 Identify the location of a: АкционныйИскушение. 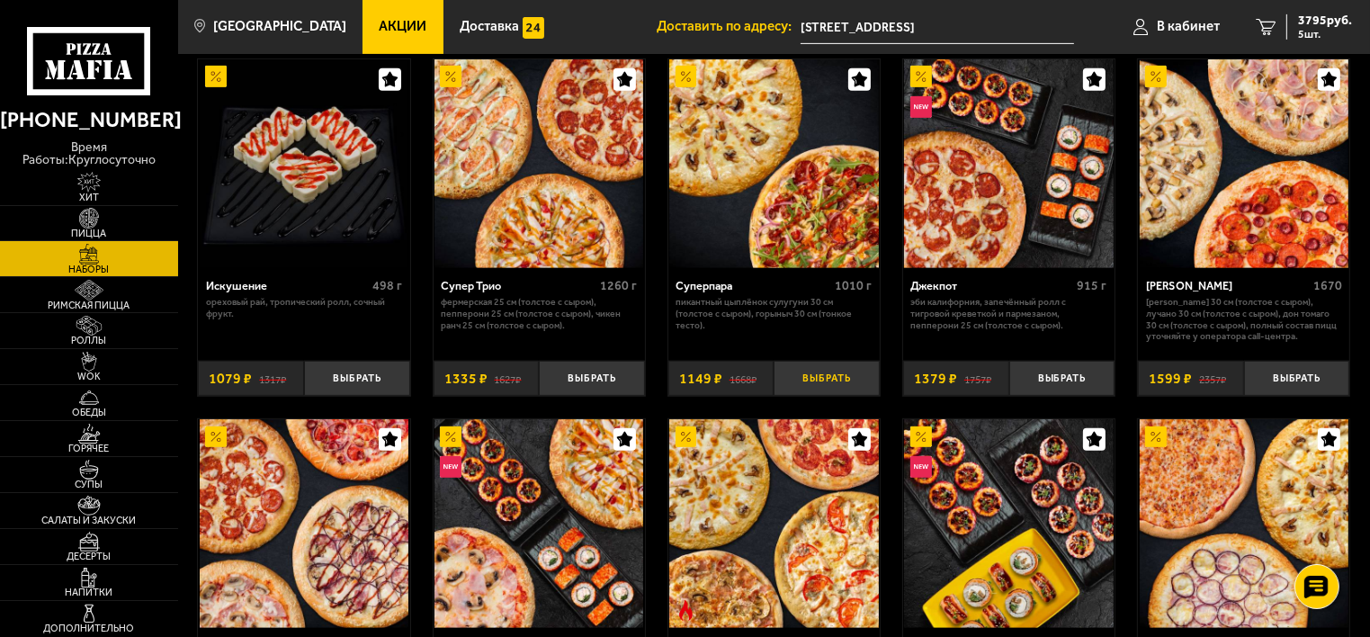
(303, 164).